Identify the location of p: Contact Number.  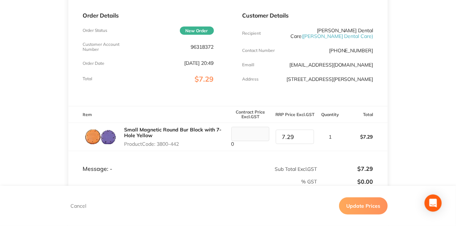
(259, 50).